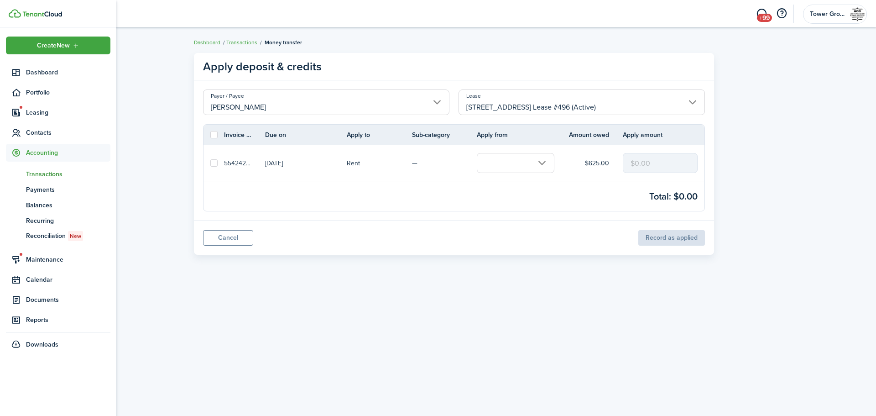 This screenshot has height=416, width=876. I want to click on span: Payments, so click(68, 189).